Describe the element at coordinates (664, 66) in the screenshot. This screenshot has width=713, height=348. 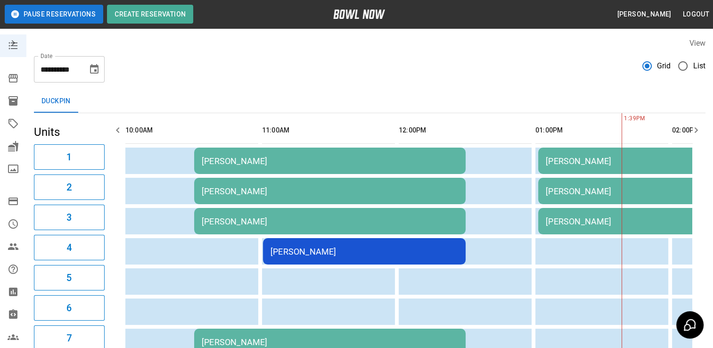
I see `span: Grid` at that location.